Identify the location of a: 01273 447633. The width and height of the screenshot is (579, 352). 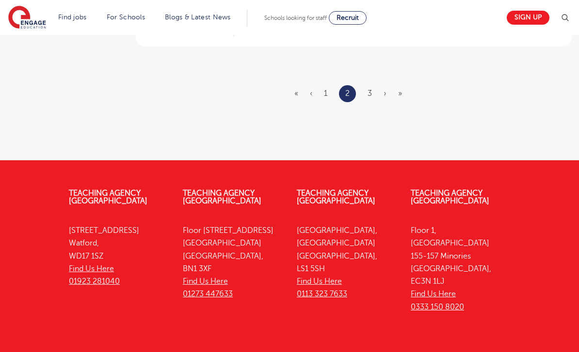
(207, 294).